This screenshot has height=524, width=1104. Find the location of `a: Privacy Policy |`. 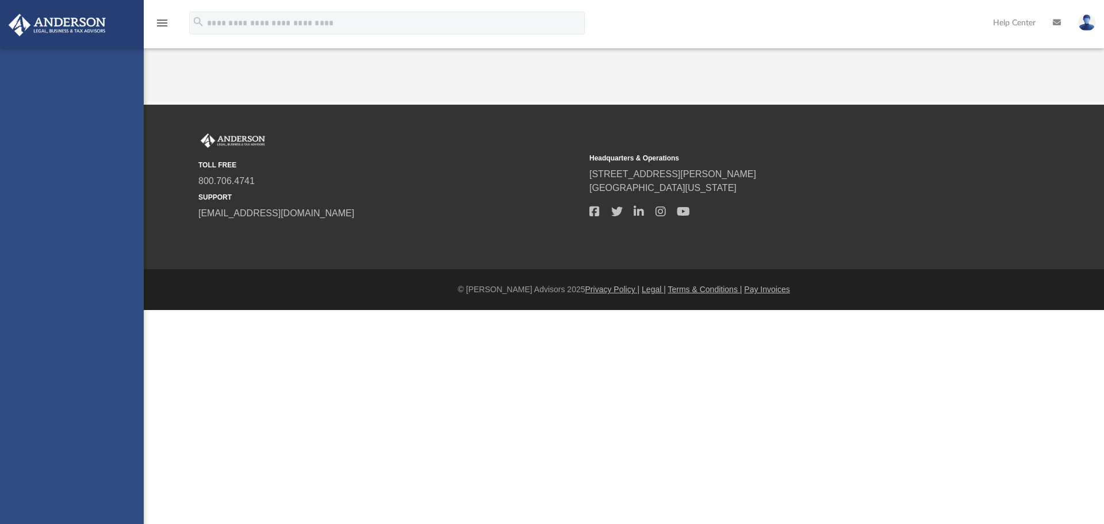

a: Privacy Policy | is located at coordinates (613, 289).